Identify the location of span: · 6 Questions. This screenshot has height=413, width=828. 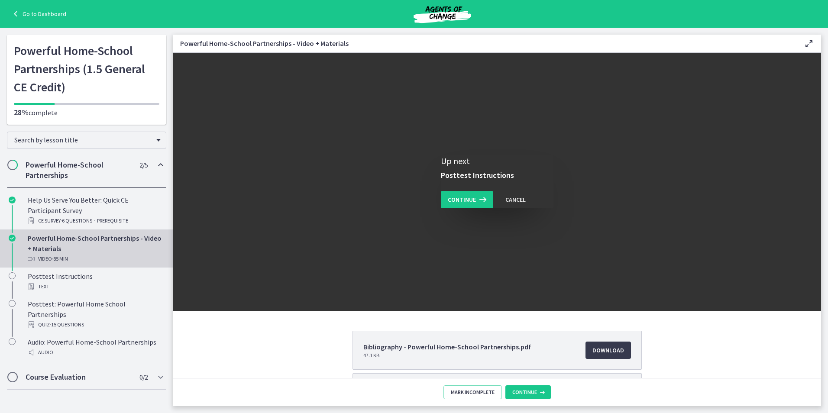
(76, 221).